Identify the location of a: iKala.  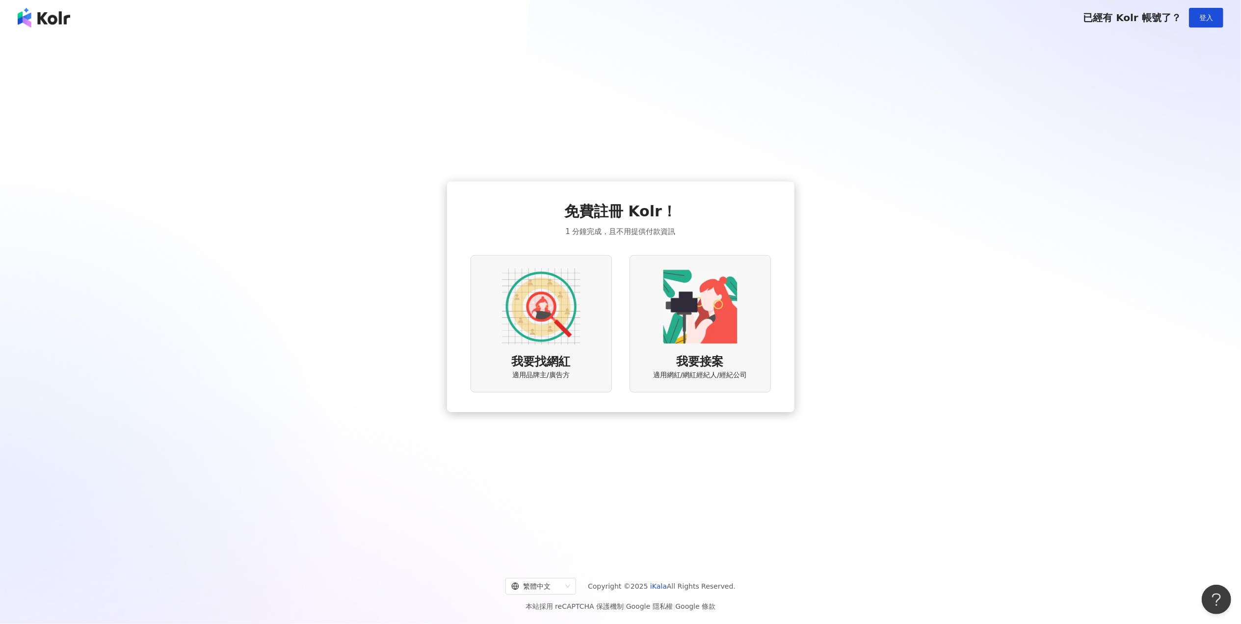
(659, 587).